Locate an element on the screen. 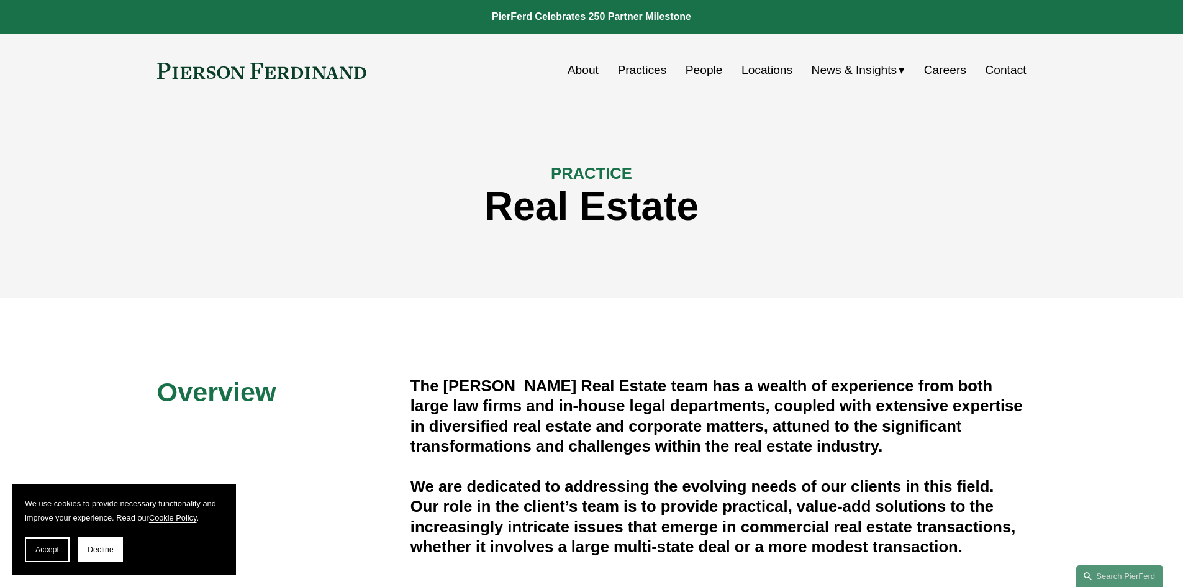 This screenshot has height=587, width=1183. p: We use cookies to provide necessary functionality and improve your experience. Read our . is located at coordinates (124, 511).